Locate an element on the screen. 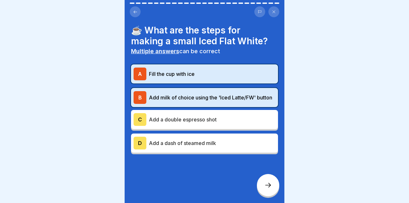 This screenshot has height=203, width=409. p: Add a dash of steamed milk is located at coordinates (212, 143).